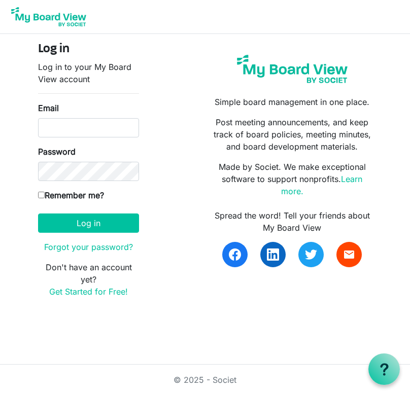 This screenshot has height=395, width=410. Describe the element at coordinates (57, 152) in the screenshot. I see `label: Password` at that location.